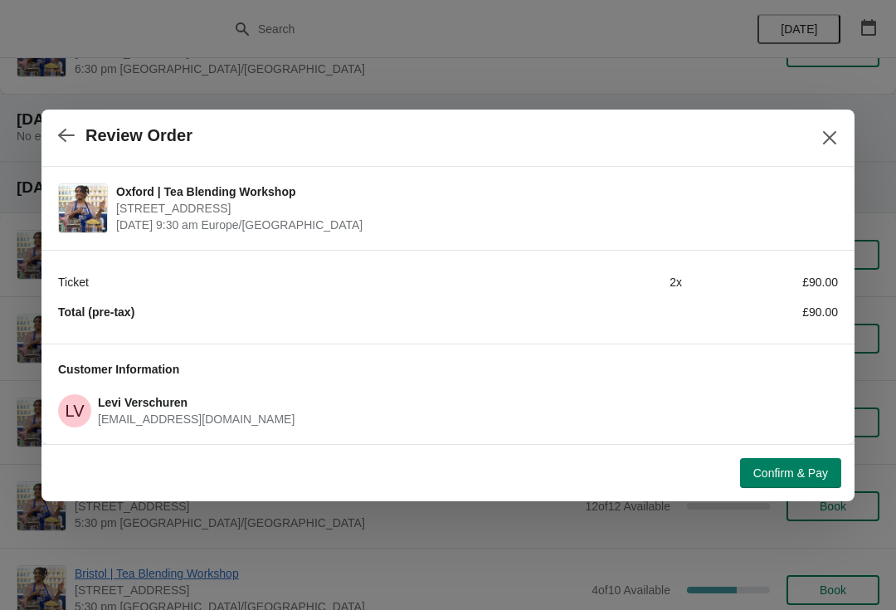 The width and height of the screenshot is (896, 610). Describe the element at coordinates (138, 135) in the screenshot. I see `h2: Review Order` at that location.